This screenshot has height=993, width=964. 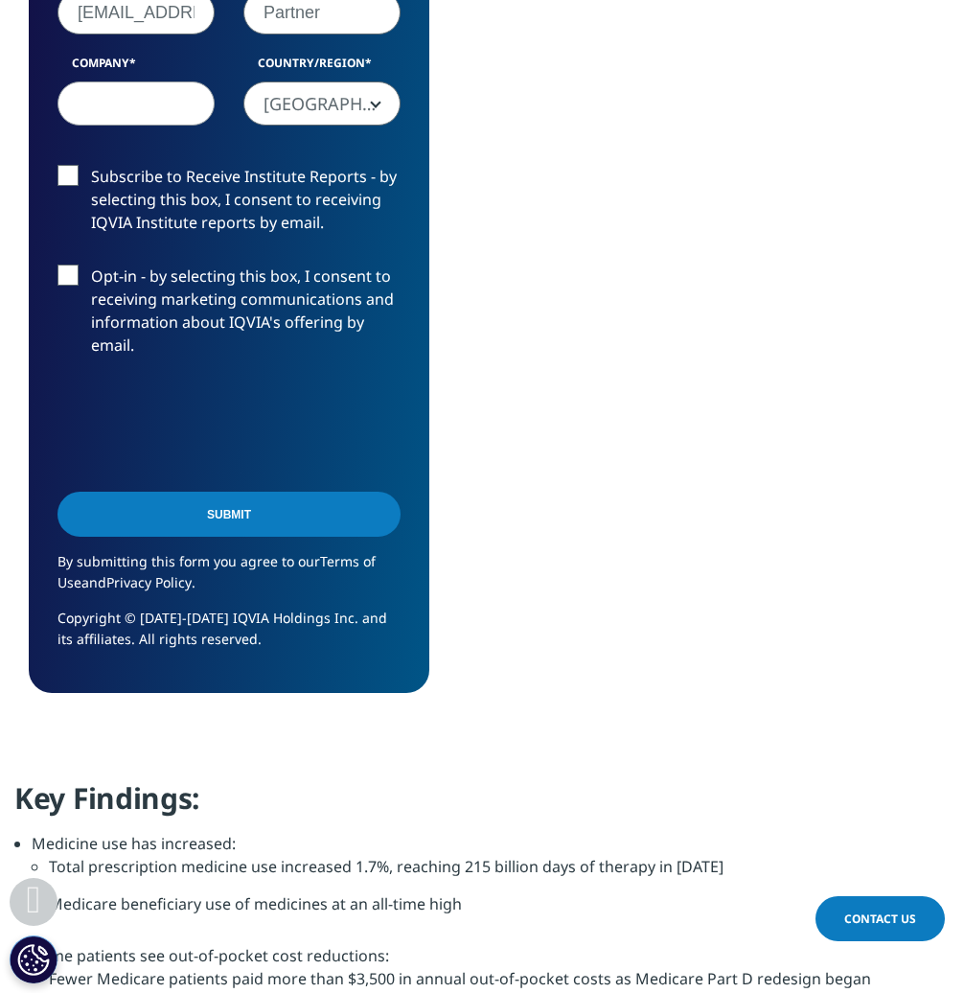 I want to click on p: By submitting this form you agree to our and ., so click(x=229, y=579).